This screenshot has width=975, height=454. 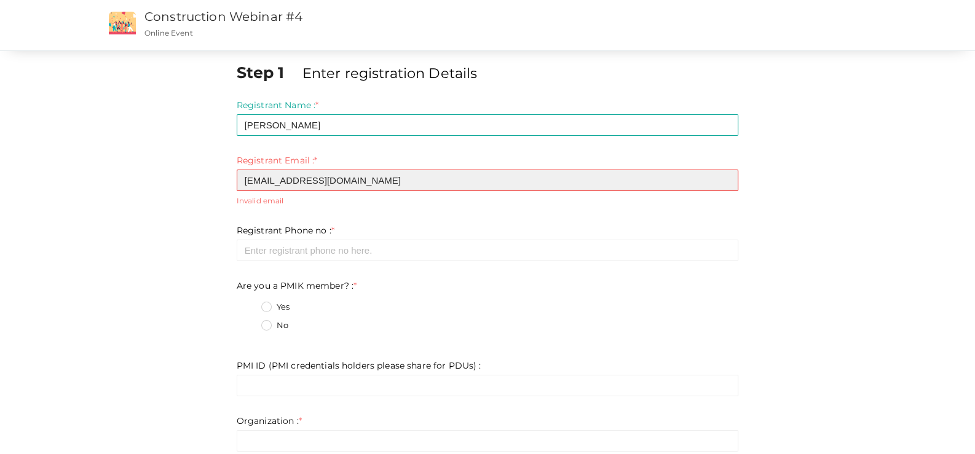 What do you see at coordinates (278, 105) in the screenshot?
I see `label: Registrant Name :` at bounding box center [278, 105].